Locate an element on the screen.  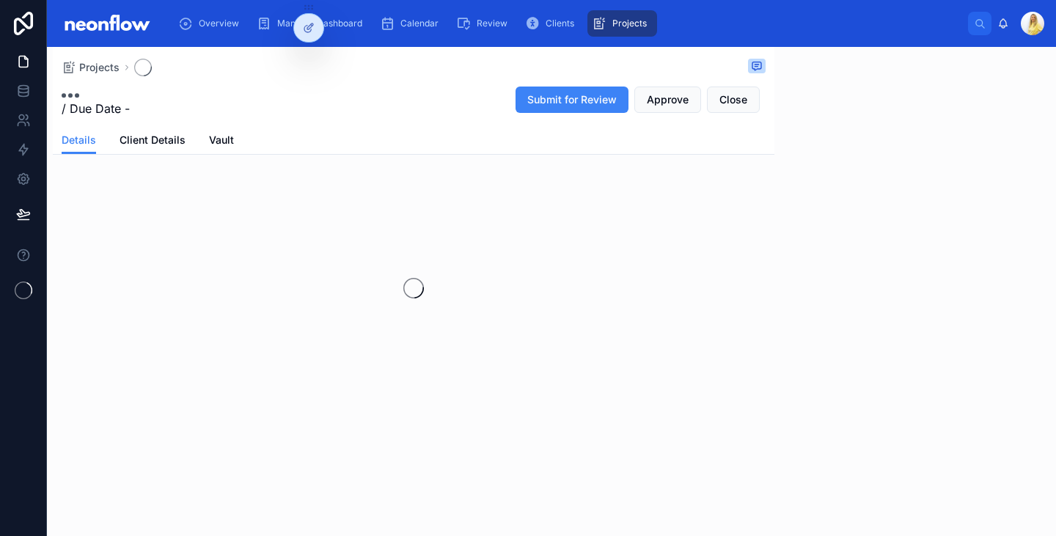
a: Vault is located at coordinates (222, 142).